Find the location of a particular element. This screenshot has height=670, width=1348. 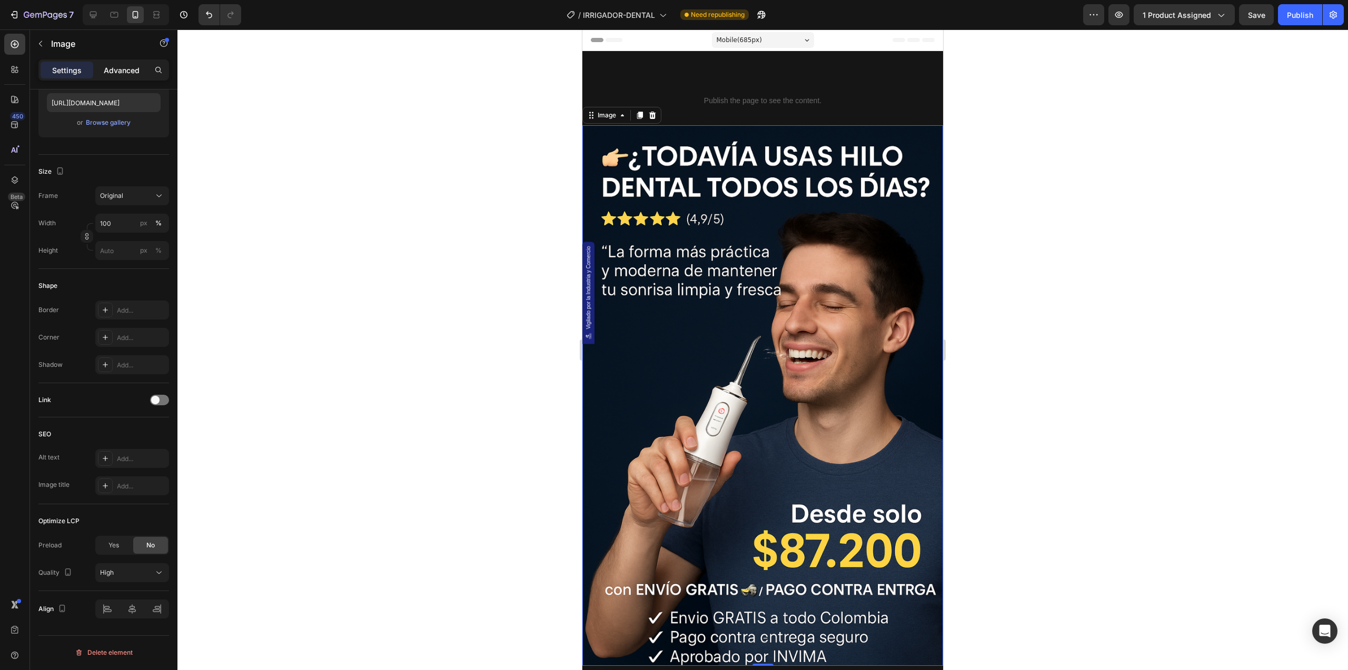

button: Browse gallery is located at coordinates (108, 123).